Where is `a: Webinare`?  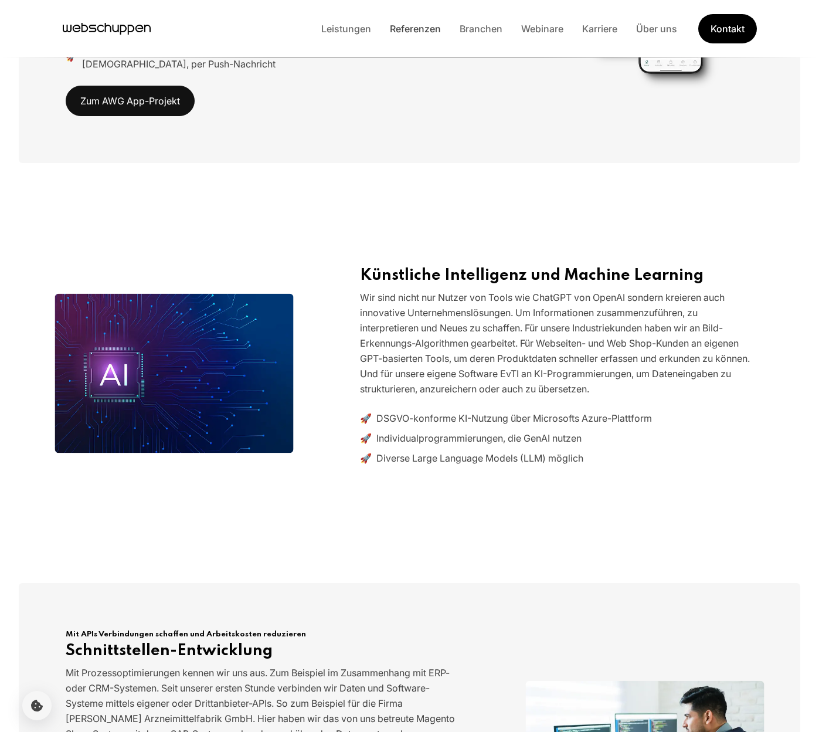 a: Webinare is located at coordinates (542, 29).